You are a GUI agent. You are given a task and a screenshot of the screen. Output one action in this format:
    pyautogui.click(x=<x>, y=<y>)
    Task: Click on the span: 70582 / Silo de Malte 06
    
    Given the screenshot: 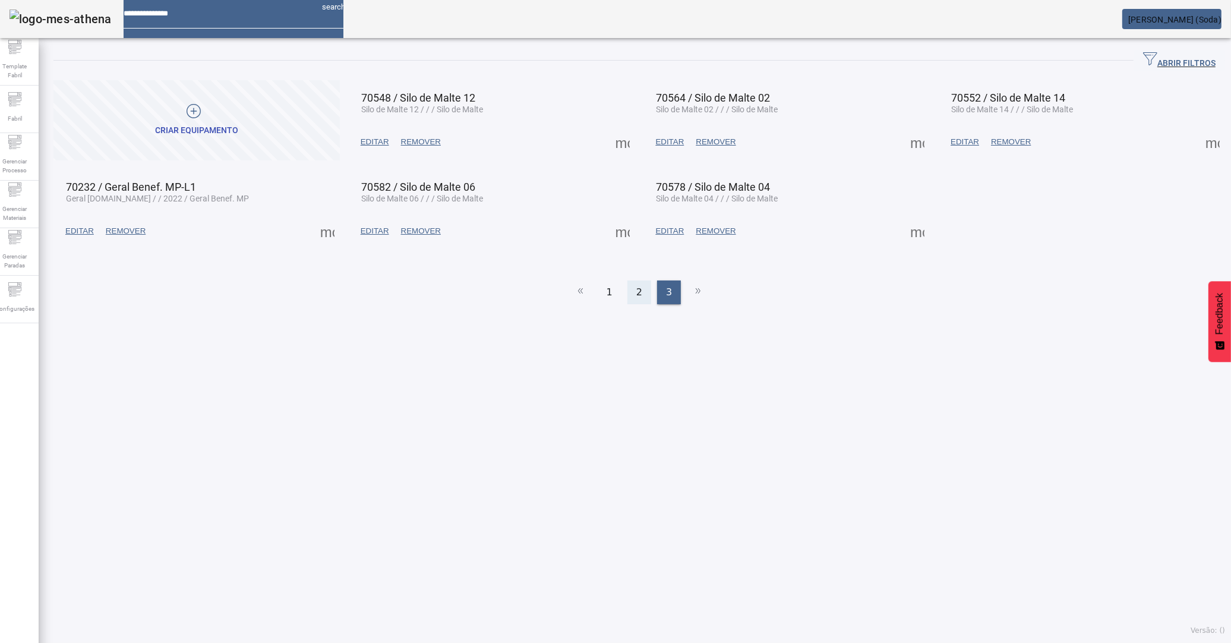 What is the action you would take?
    pyautogui.click(x=418, y=187)
    